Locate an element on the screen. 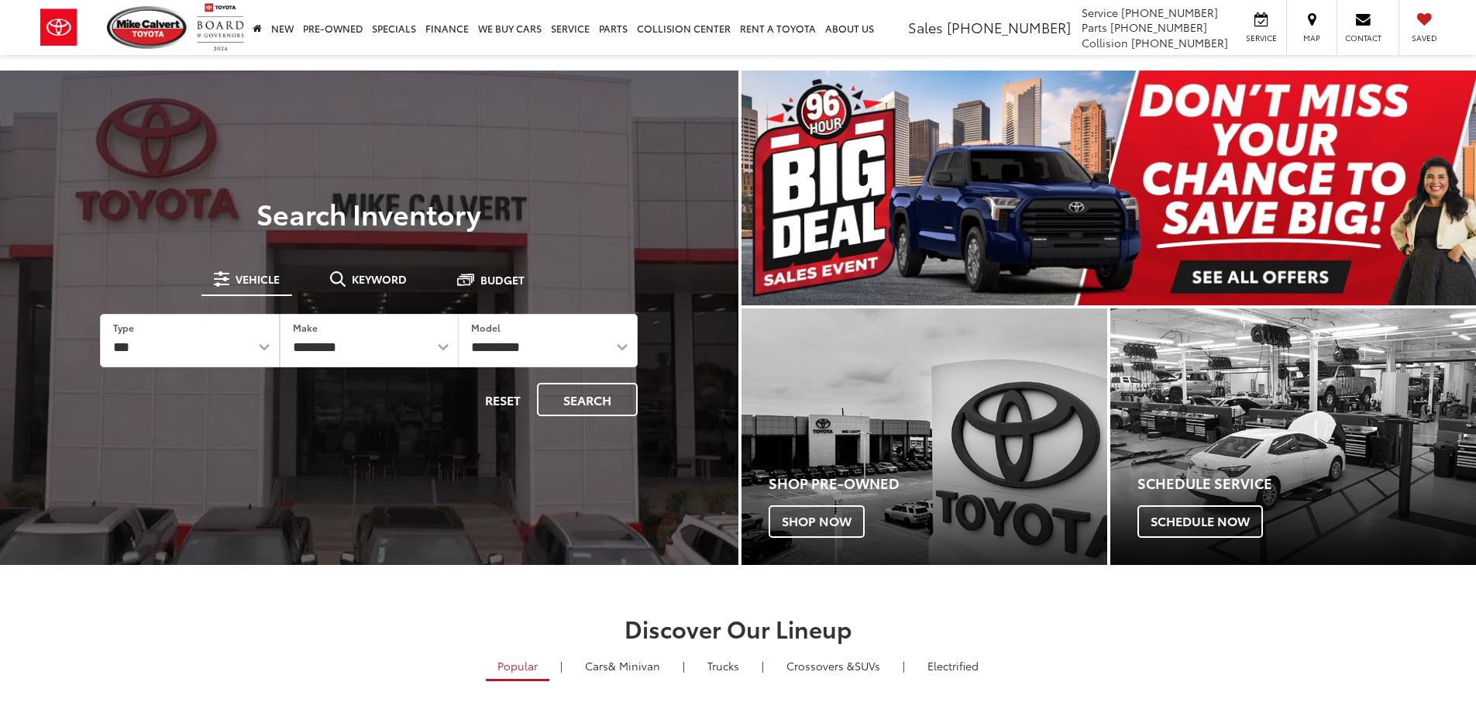 Image resolution: width=1476 pixels, height=706 pixels. span: Collision is located at coordinates (1105, 43).